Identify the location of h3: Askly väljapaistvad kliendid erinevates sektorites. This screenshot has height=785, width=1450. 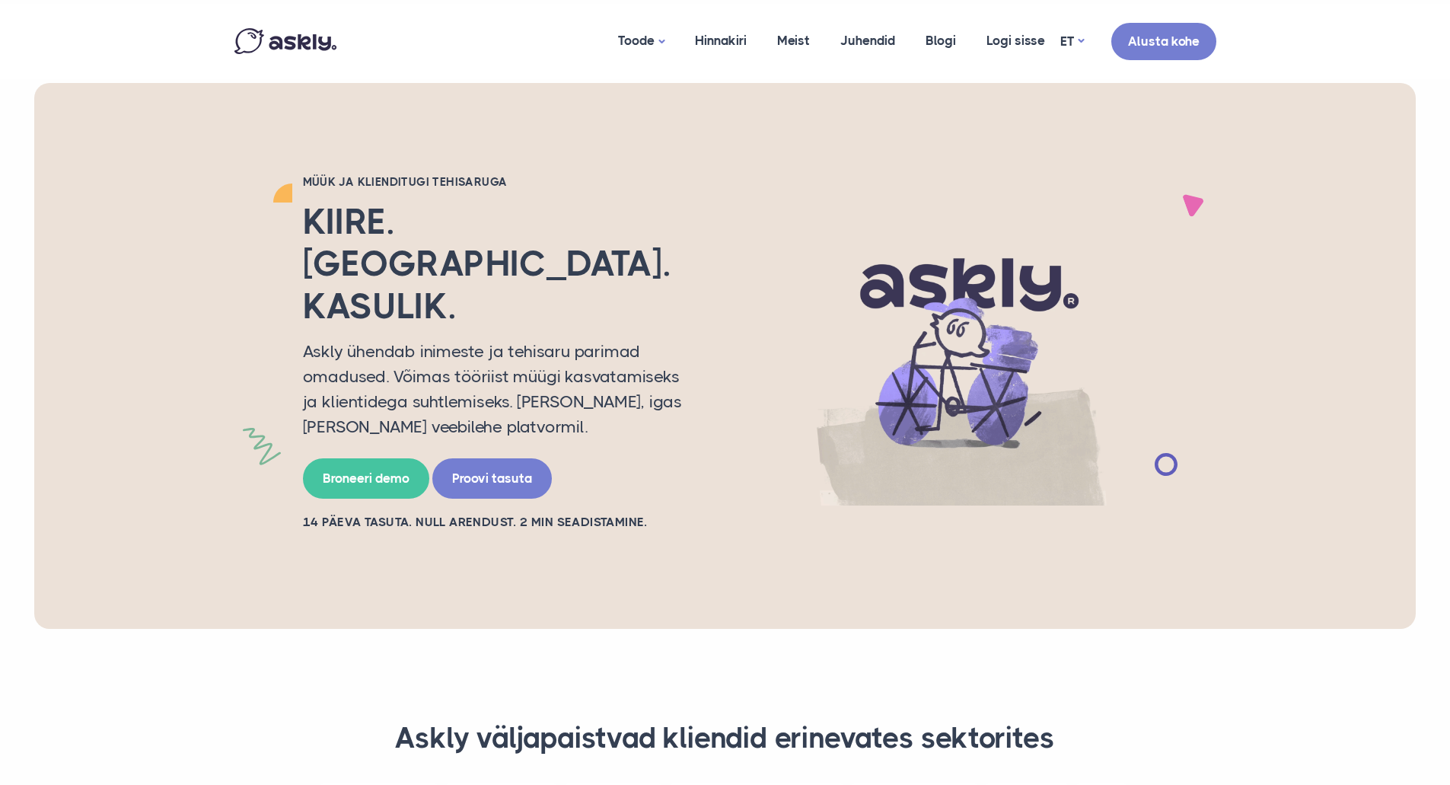
(726, 738).